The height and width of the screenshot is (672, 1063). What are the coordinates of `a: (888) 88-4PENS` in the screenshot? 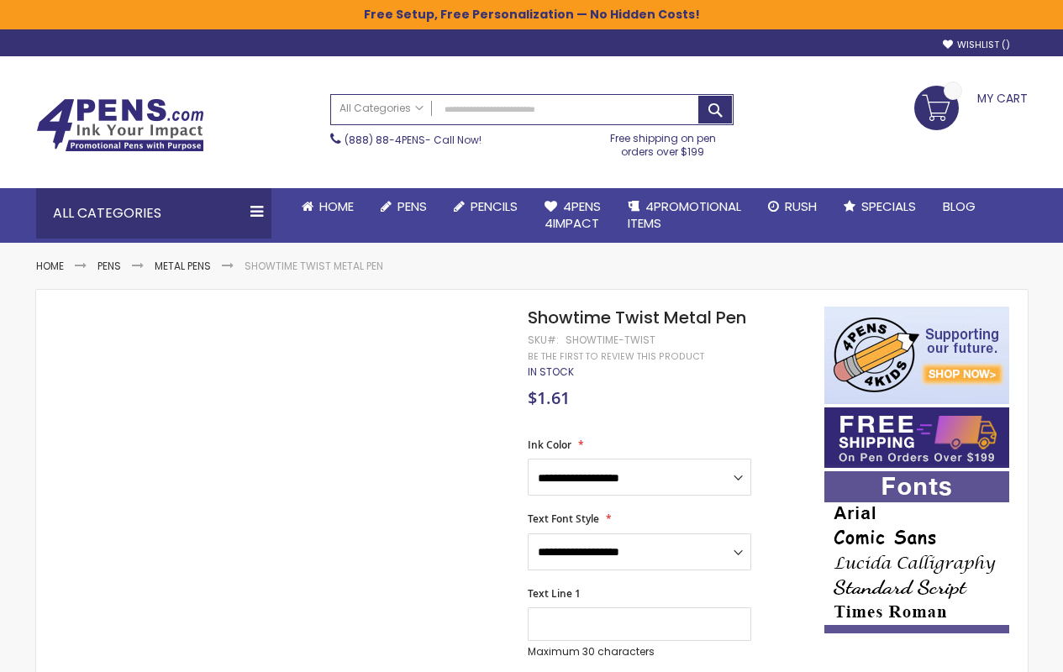 It's located at (385, 140).